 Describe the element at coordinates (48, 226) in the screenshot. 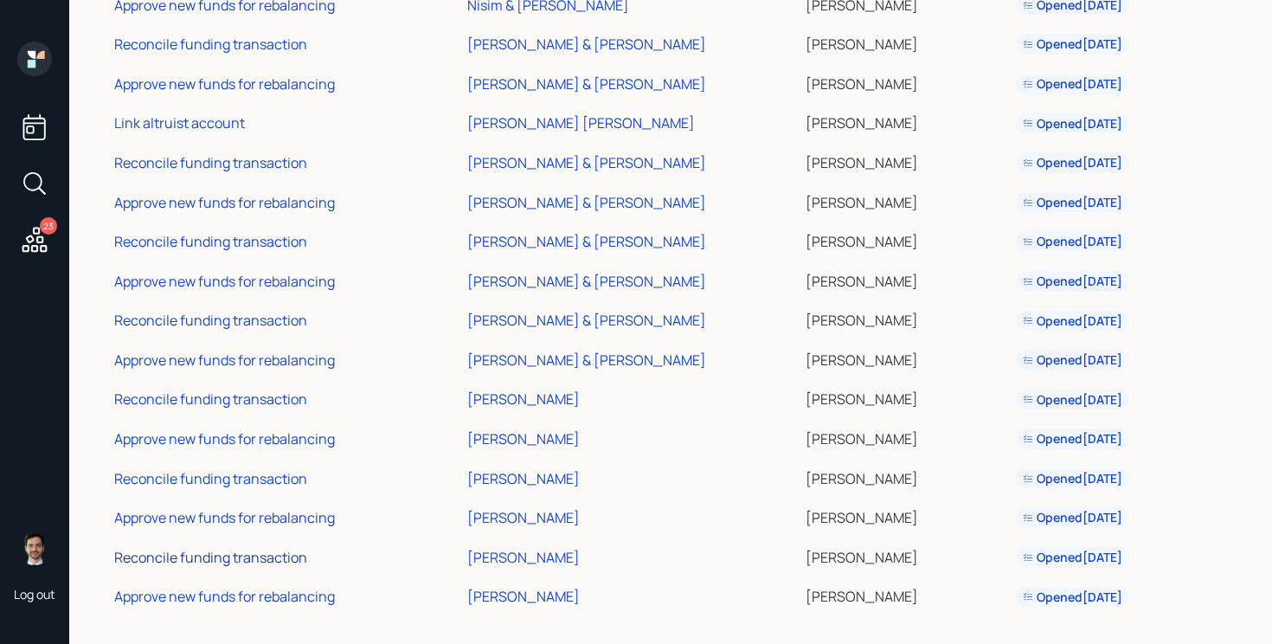

I see `div: 23` at that location.